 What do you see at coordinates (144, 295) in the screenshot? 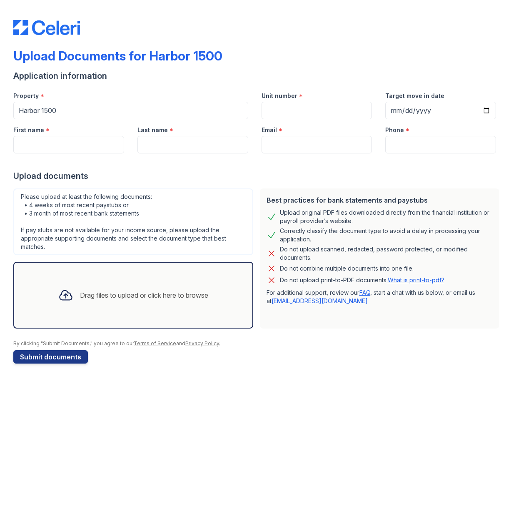
I see `div: Drag files to upload or click here to browse` at bounding box center [144, 295].